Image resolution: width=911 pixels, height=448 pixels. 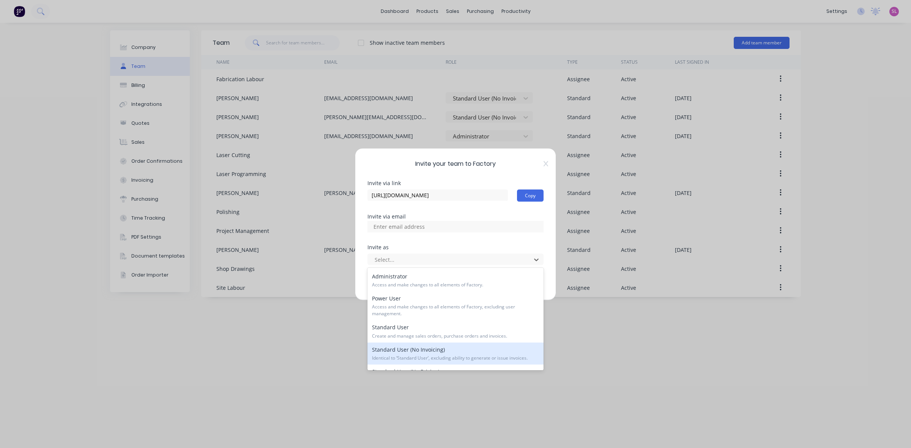 What do you see at coordinates (456, 311) in the screenshot?
I see `span: Access and make changes to all elements of Factory, excluding user management.` at bounding box center [456, 311].